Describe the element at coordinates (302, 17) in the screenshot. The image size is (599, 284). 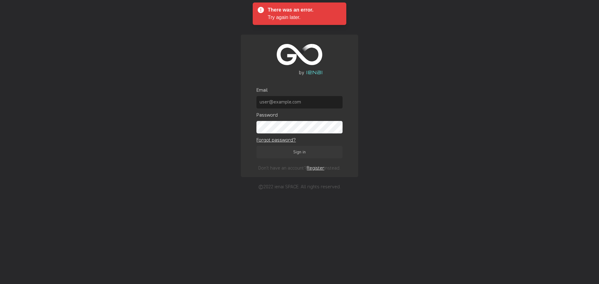
I see `div: Try again later.` at that location.